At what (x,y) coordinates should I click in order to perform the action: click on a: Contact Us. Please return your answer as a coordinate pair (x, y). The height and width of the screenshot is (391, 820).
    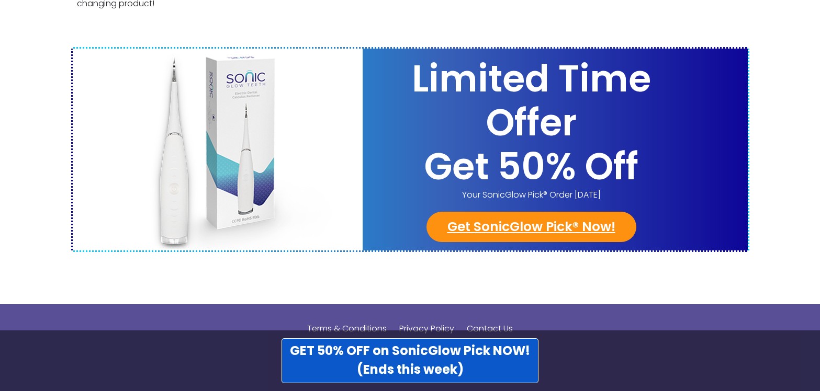
    Looking at the image, I should click on (490, 332).